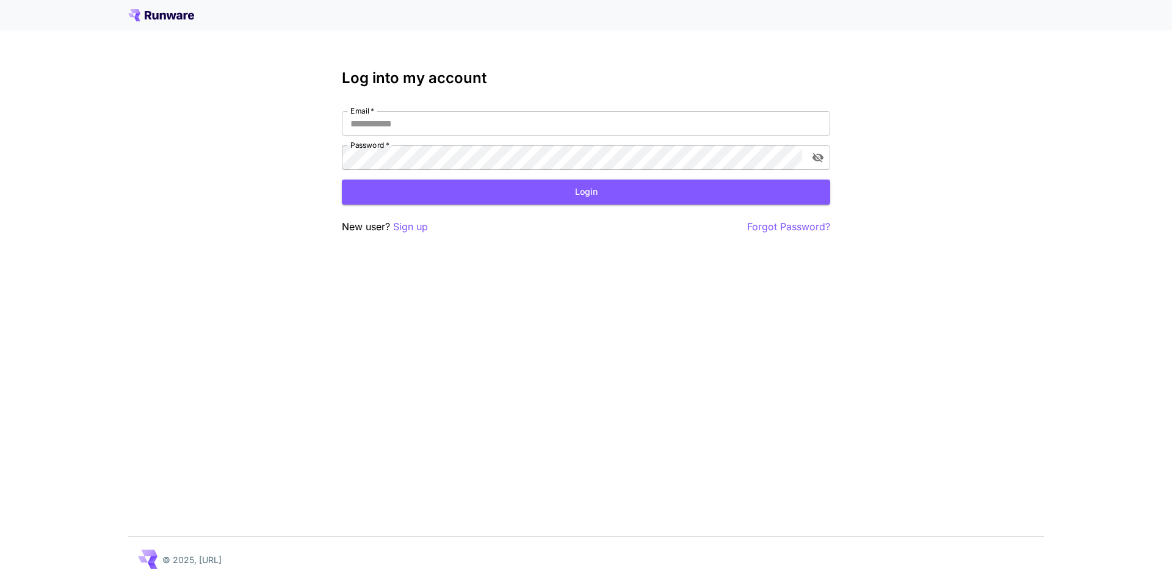 The width and height of the screenshot is (1172, 582). I want to click on h3: Log into my account, so click(586, 78).